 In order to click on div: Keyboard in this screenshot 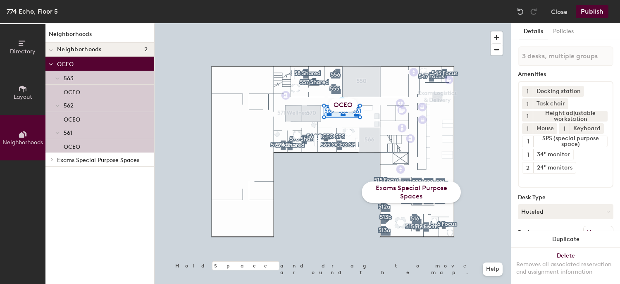, I will do `click(586, 128)`.